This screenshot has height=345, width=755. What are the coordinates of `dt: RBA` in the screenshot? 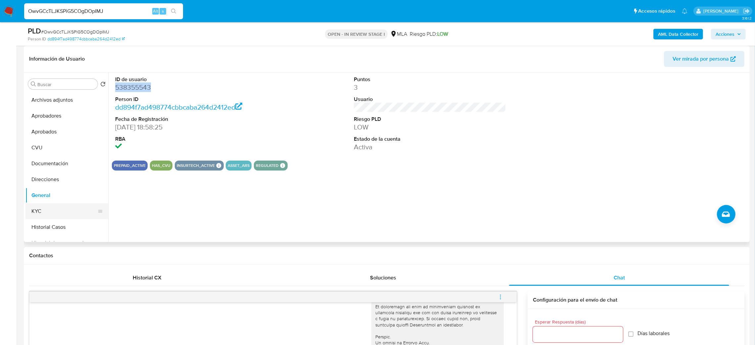 It's located at (191, 139).